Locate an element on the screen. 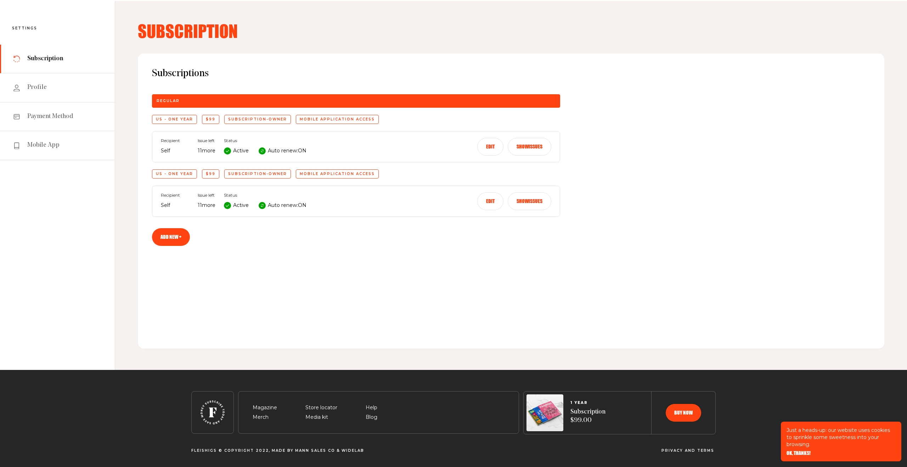 This screenshot has height=467, width=907. span: Payment Method is located at coordinates (50, 117).